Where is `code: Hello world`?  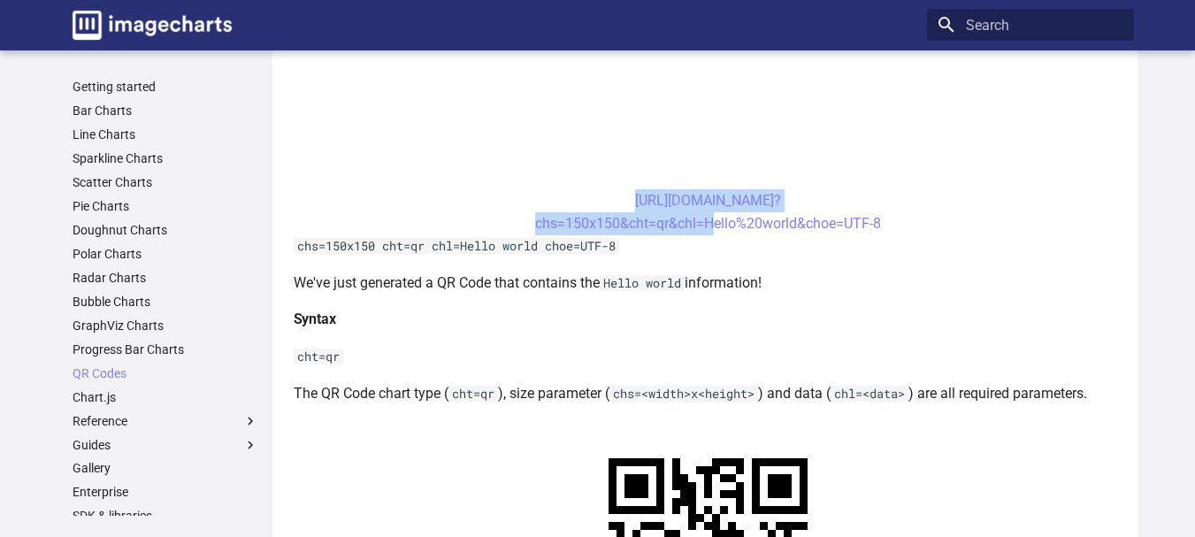 code: Hello world is located at coordinates (642, 283).